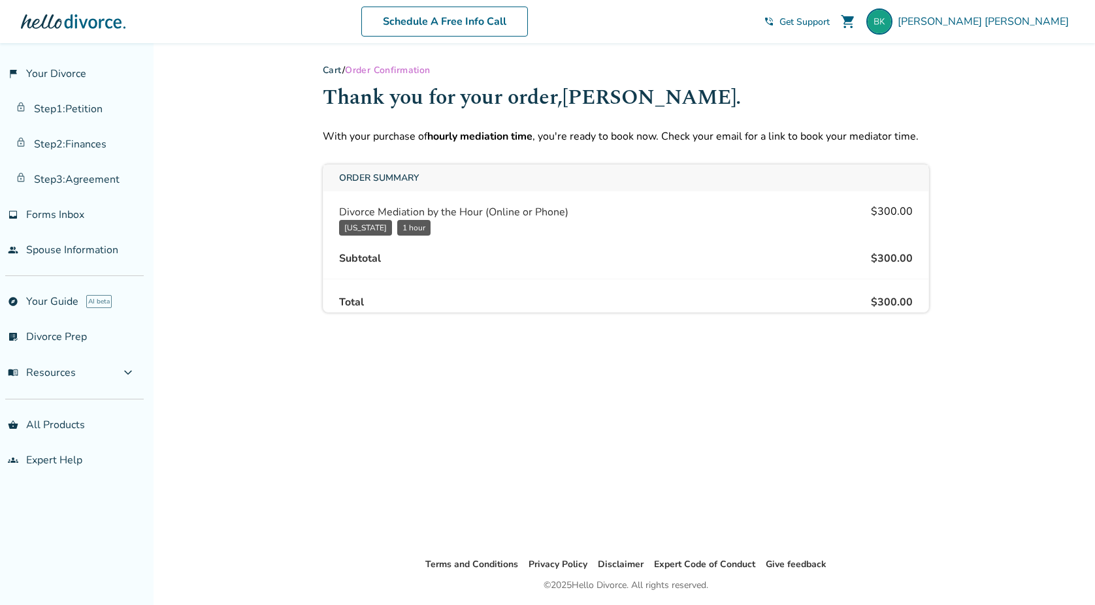  Describe the element at coordinates (626, 586) in the screenshot. I see `div: © 2025 Hello Divorce. All rights reserved.` at that location.